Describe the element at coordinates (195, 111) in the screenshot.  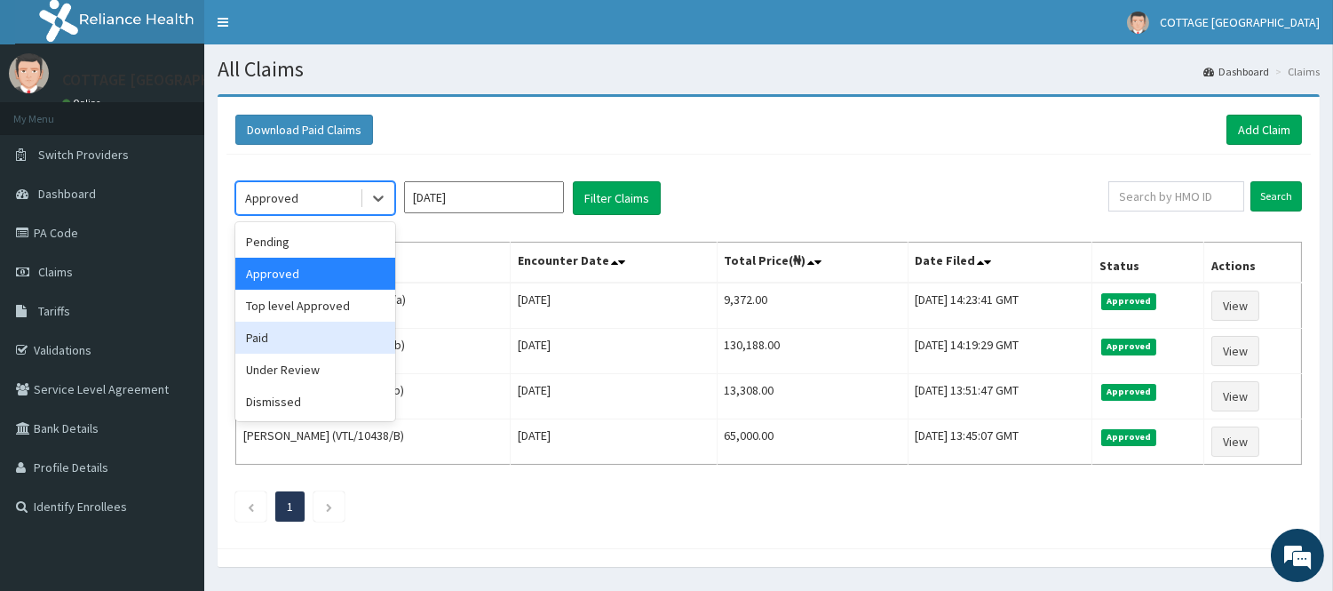
I see `div: Chat with us now` at that location.